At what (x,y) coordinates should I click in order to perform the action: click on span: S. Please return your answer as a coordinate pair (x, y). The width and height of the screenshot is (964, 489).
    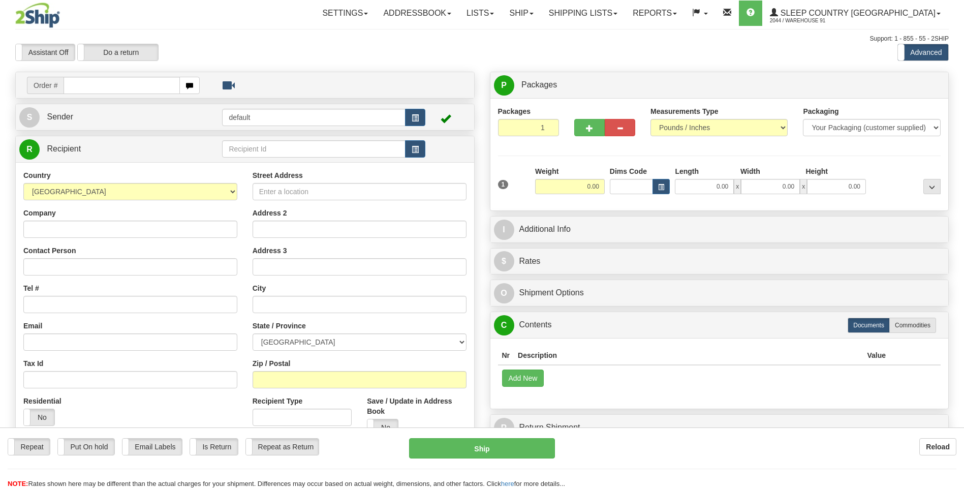
    Looking at the image, I should click on (29, 117).